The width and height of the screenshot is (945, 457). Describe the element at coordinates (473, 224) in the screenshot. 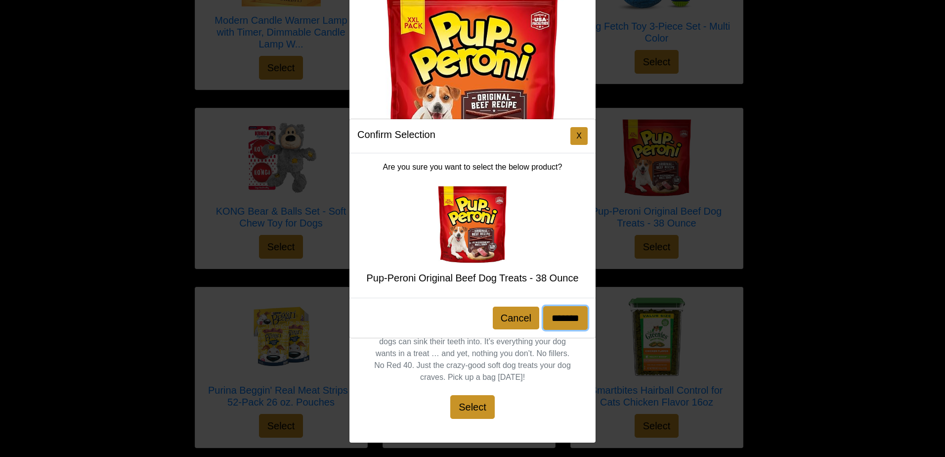

I see `img: Pup-Peroni Original Beef Dog Treats - 38 Ounce` at that location.